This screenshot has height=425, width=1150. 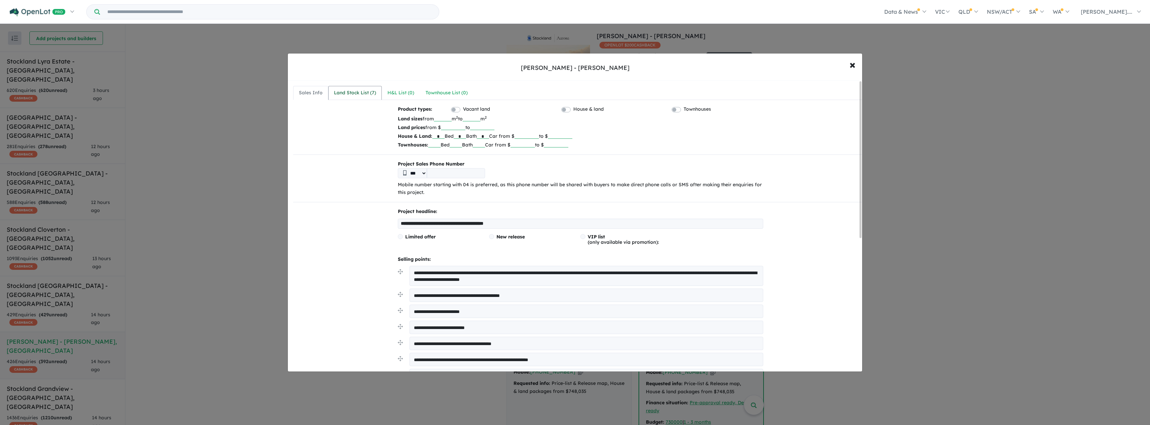 I want to click on span: VIP list, so click(x=596, y=237).